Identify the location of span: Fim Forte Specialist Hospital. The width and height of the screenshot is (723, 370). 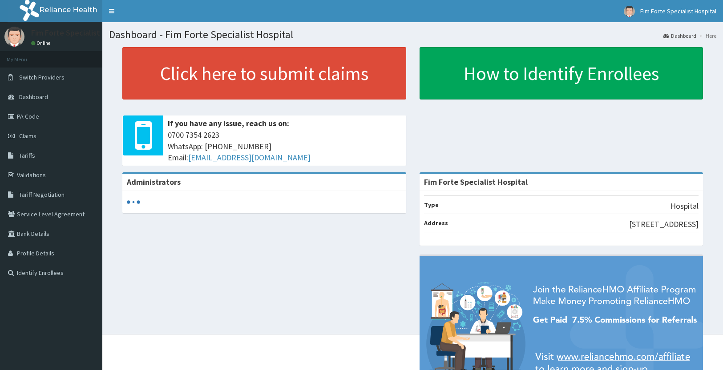
(678, 11).